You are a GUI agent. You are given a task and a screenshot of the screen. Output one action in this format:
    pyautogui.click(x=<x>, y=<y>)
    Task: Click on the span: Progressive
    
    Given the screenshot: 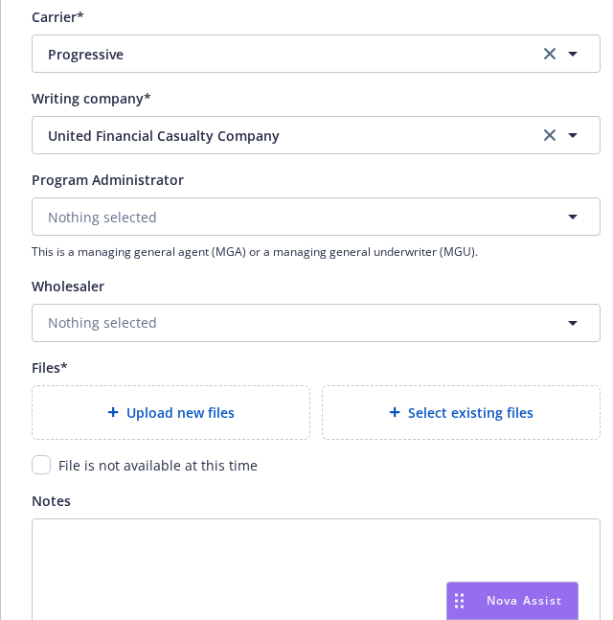 What is the action you would take?
    pyautogui.click(x=279, y=54)
    